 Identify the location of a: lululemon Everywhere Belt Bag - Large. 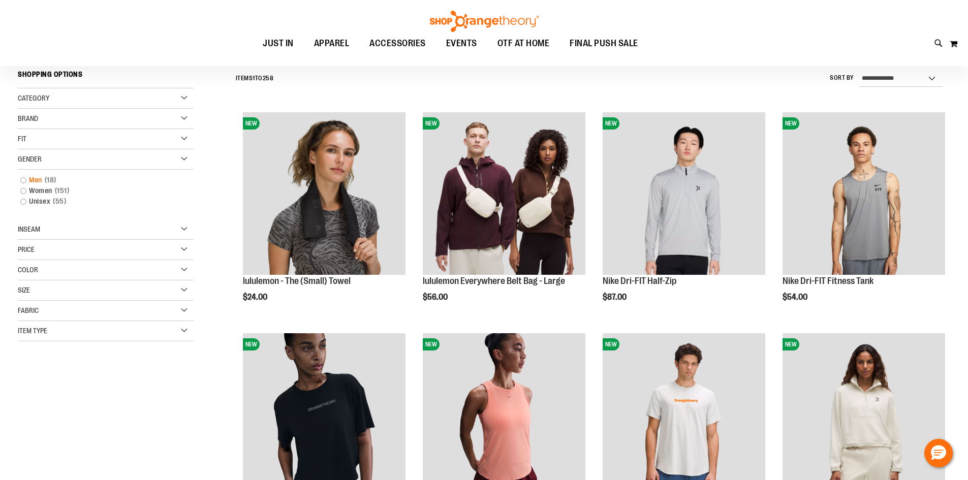
(494, 281).